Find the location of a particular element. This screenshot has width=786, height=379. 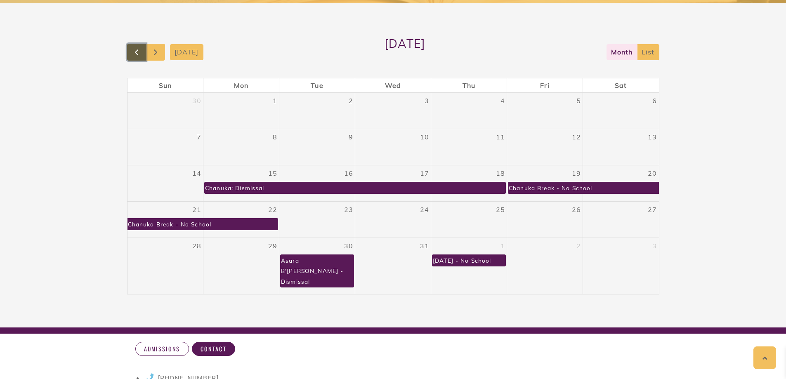

a: December 4, 2025 is located at coordinates (503, 101).